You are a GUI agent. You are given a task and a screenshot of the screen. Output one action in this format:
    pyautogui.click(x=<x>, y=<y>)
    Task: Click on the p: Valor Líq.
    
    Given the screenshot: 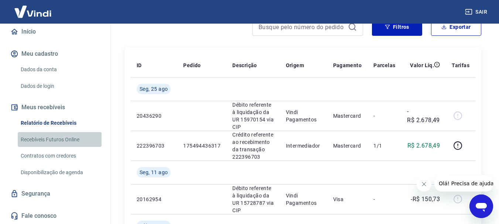 What is the action you would take?
    pyautogui.click(x=422, y=65)
    